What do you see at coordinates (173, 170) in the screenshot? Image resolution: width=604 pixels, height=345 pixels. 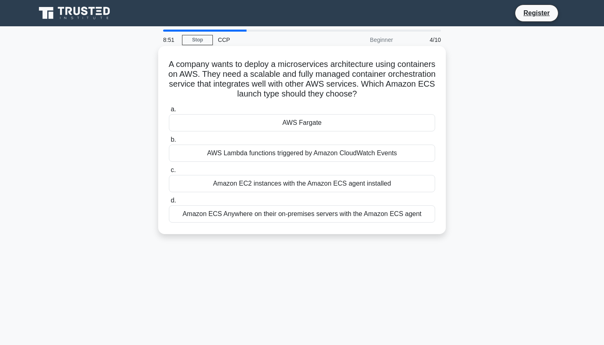 I see `span: c.` at bounding box center [173, 170].